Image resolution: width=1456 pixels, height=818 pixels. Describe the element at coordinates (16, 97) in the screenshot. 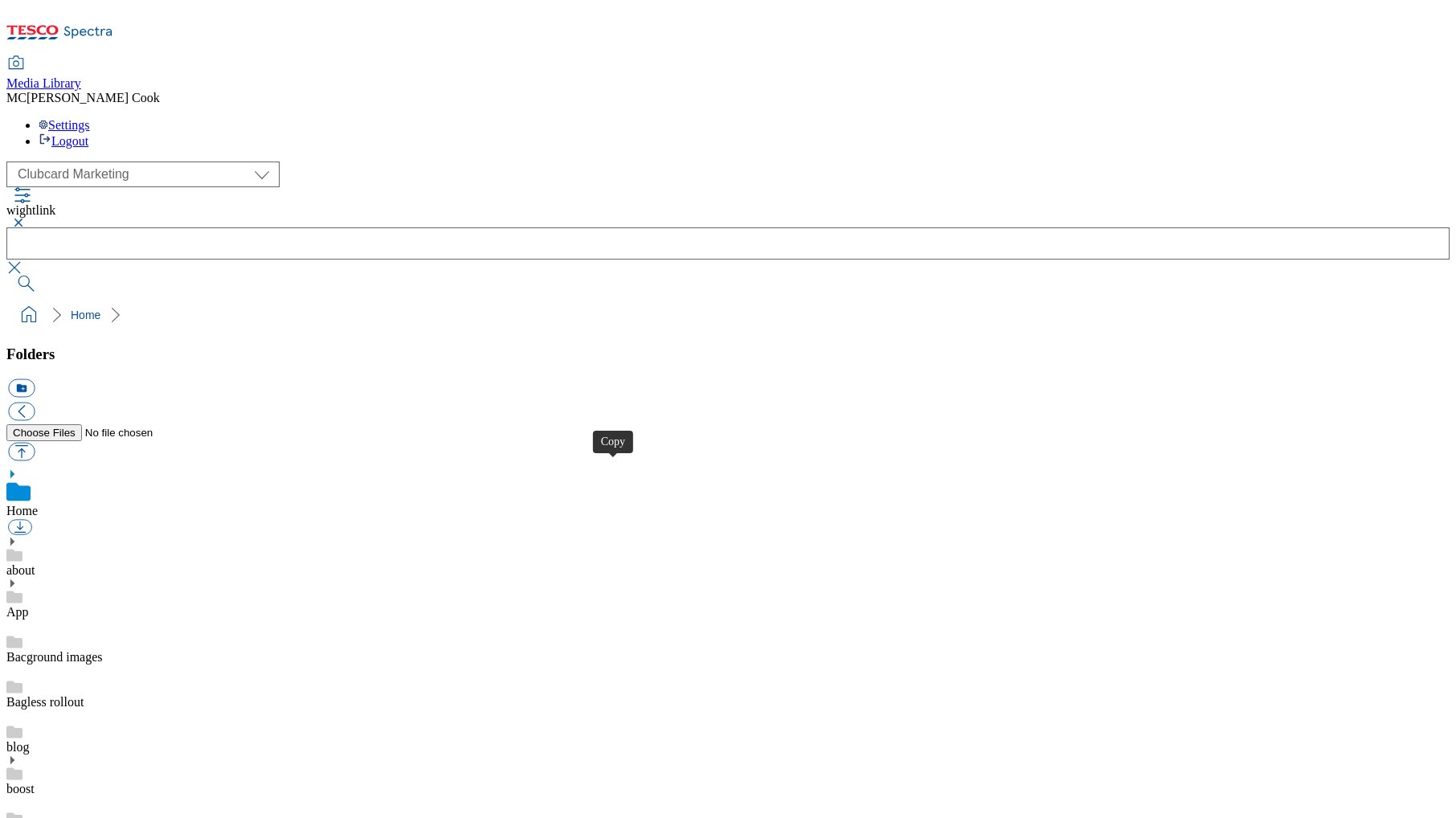

I see `span: MC` at that location.